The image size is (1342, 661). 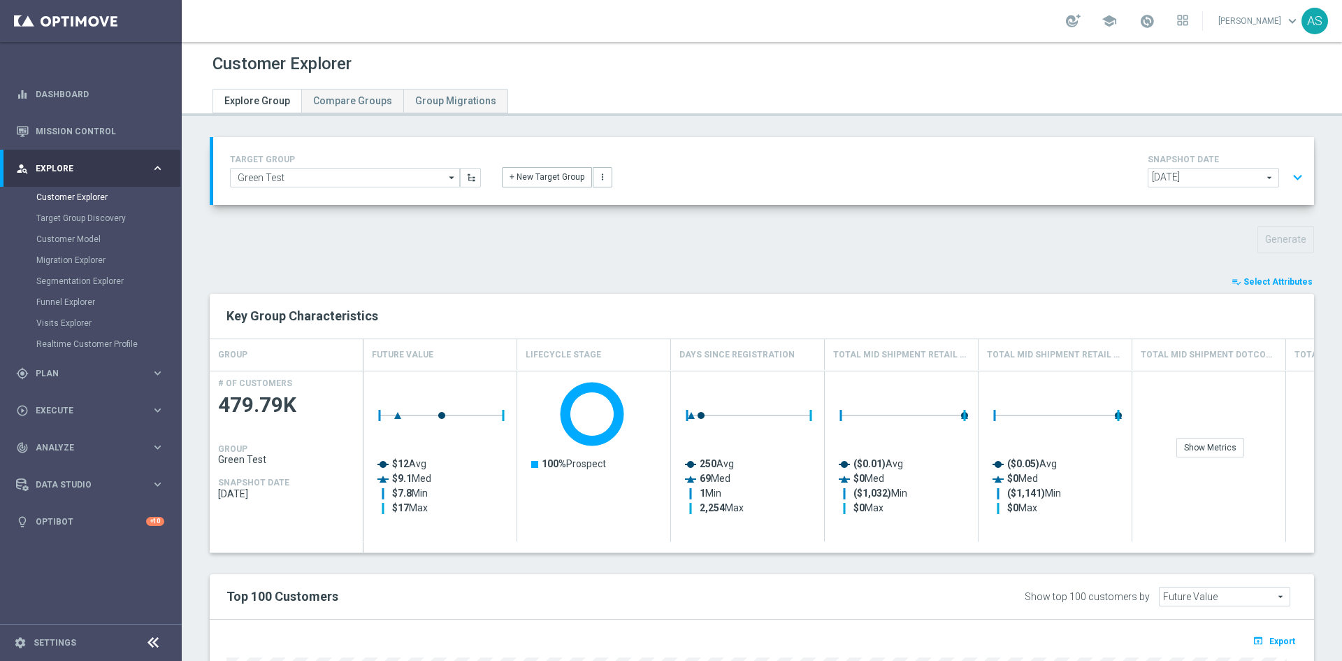 What do you see at coordinates (402, 493) in the screenshot?
I see `tspan: $7.8` at bounding box center [402, 493].